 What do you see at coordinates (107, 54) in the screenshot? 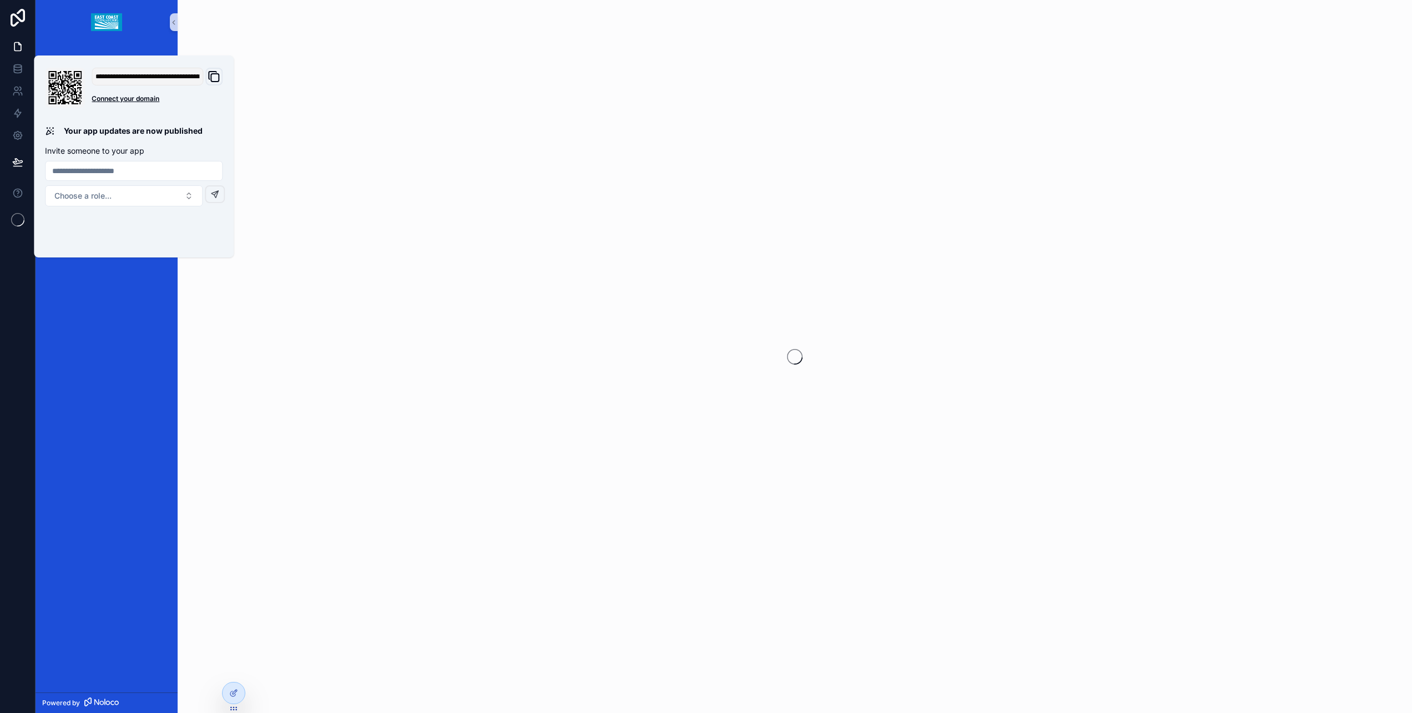
I see `div: scrollable content` at bounding box center [107, 54].